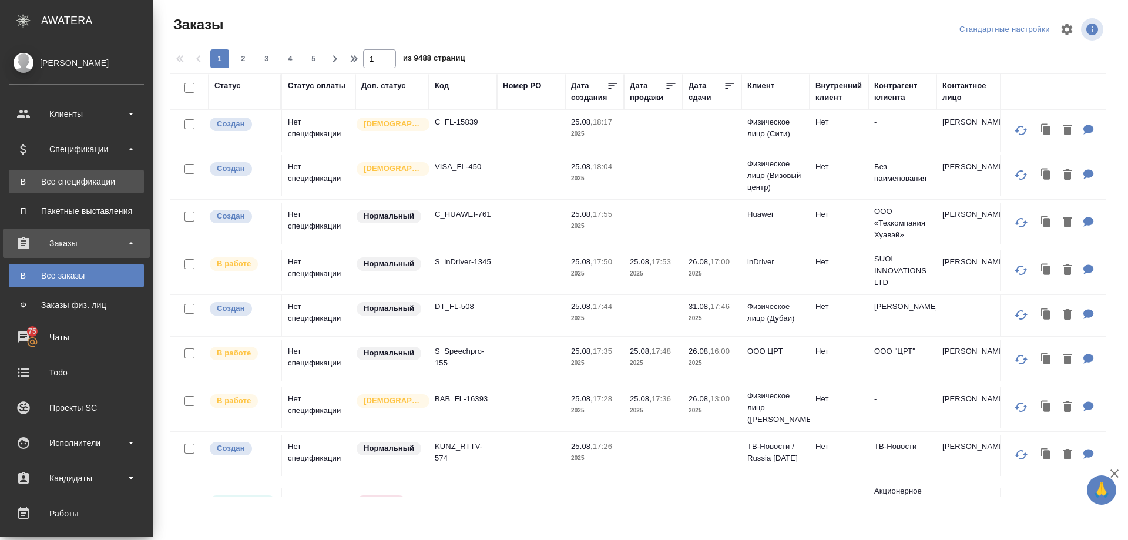 This screenshot has height=540, width=1128. Describe the element at coordinates (76, 305) in the screenshot. I see `div: Заказы физ. лиц` at that location.